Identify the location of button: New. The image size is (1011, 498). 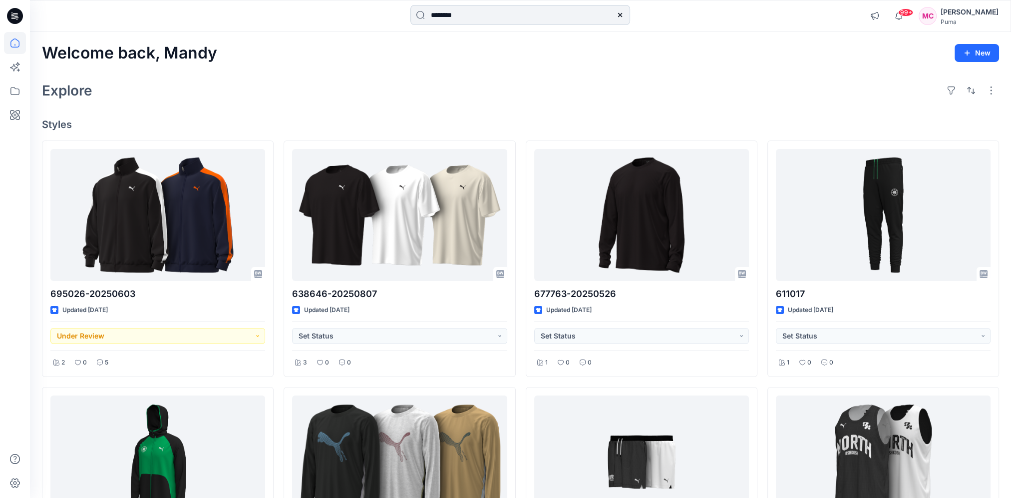
(977, 53).